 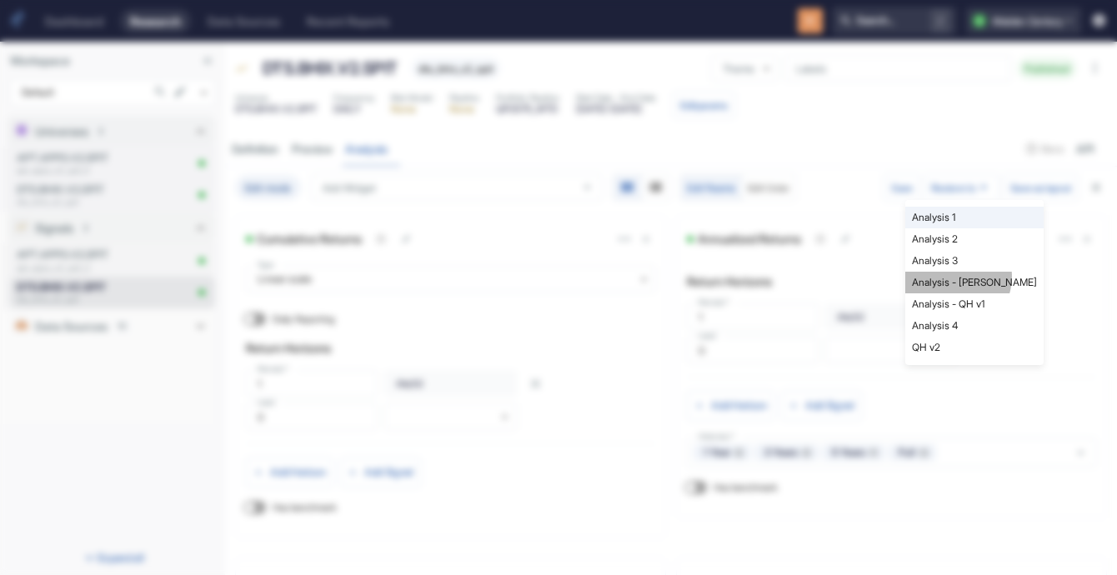 I want to click on li: Analysis - QH v1, so click(x=974, y=304).